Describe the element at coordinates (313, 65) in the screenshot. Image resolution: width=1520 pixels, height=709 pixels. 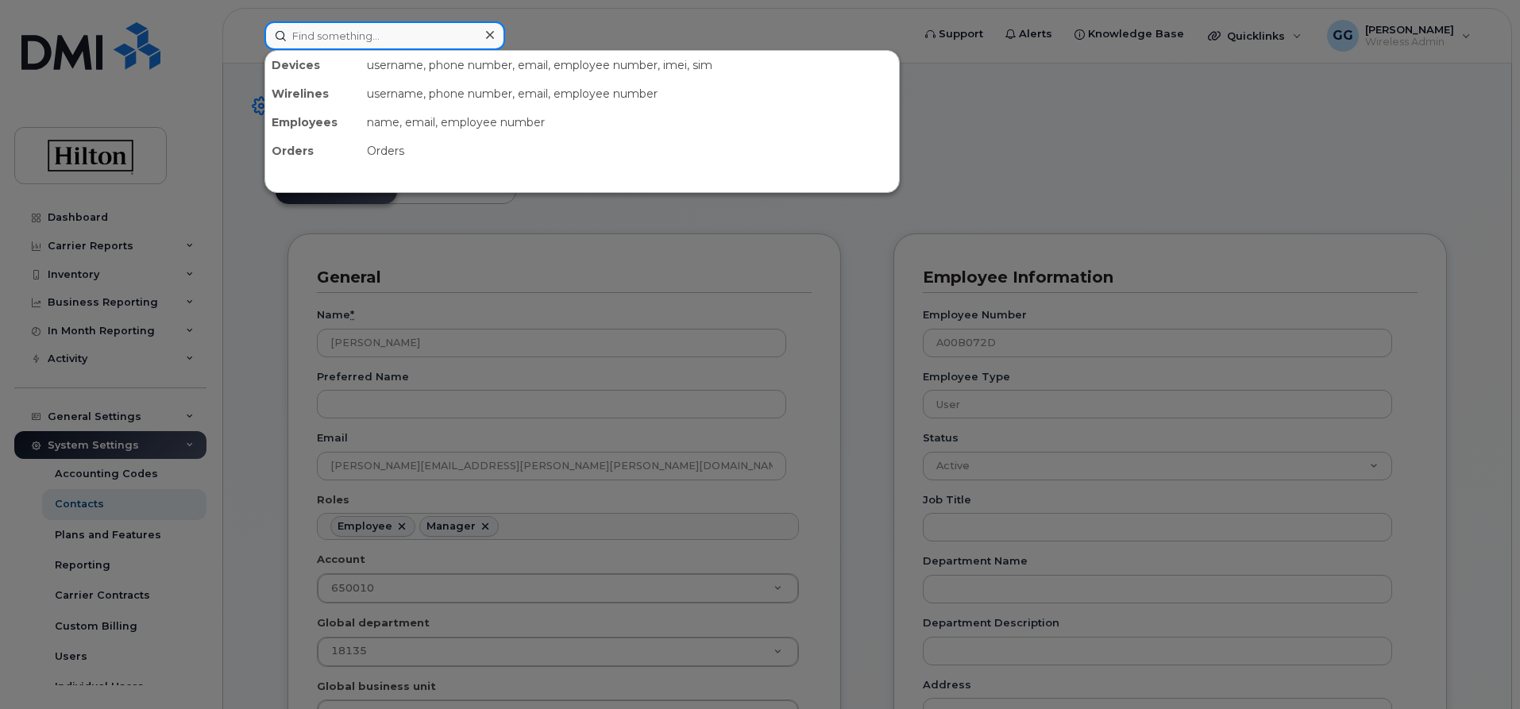
I see `div: Devices` at that location.